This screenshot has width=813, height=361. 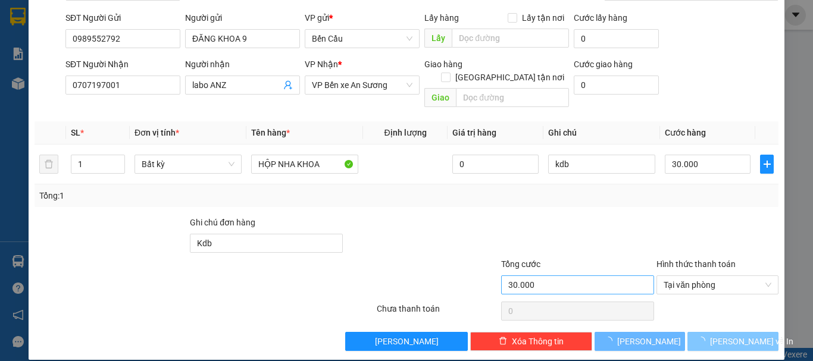 What do you see at coordinates (443, 64) in the screenshot?
I see `span: Giao hàng` at bounding box center [443, 64].